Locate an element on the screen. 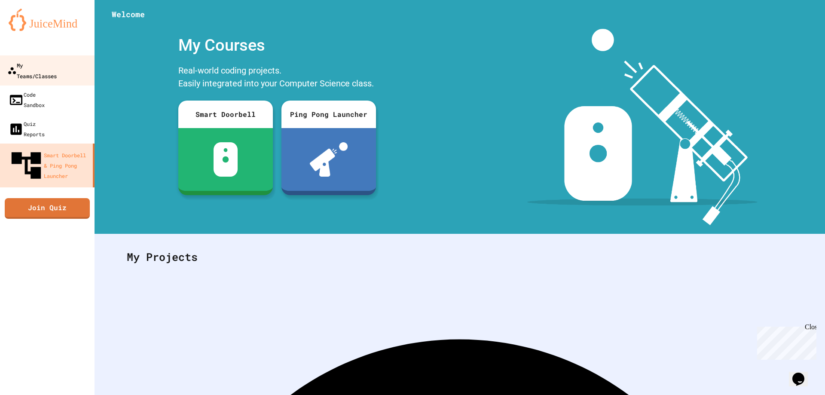 This screenshot has width=825, height=395. img: banner-image-my-projects.png is located at coordinates (642, 127).